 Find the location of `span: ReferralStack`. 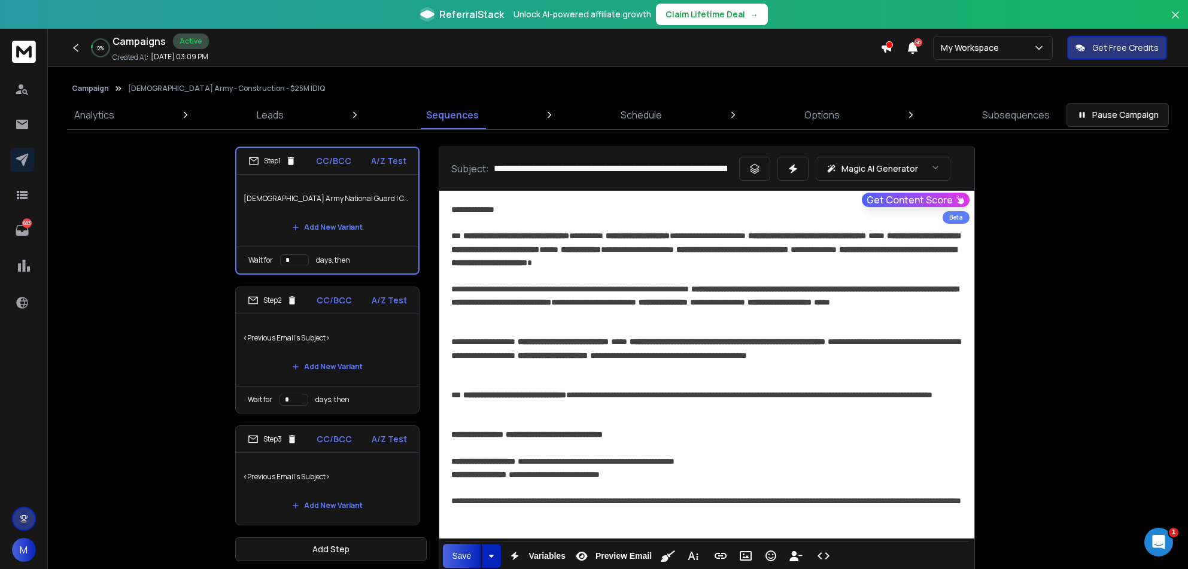

span: ReferralStack is located at coordinates (472, 14).